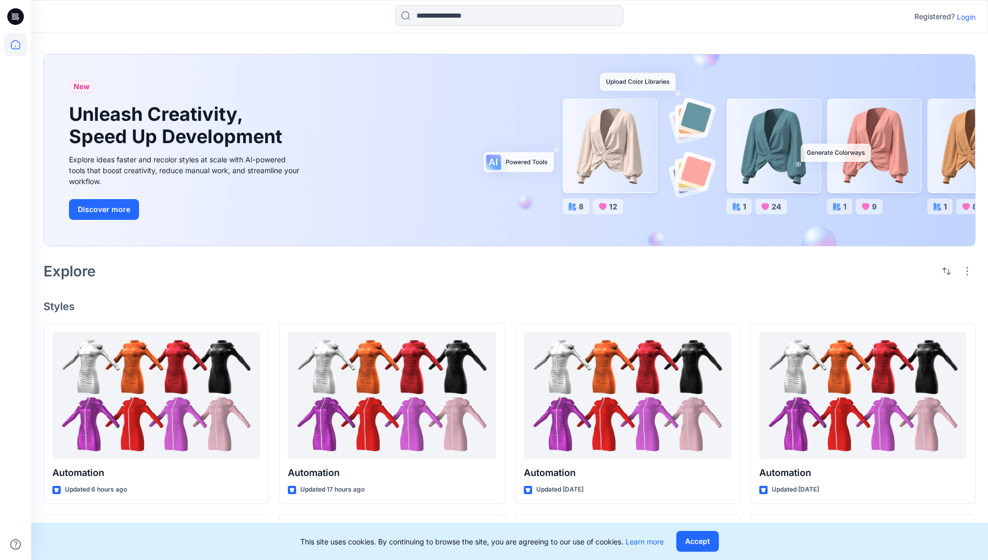 The image size is (988, 560). What do you see at coordinates (332, 490) in the screenshot?
I see `p: Updated 17 hours ago` at bounding box center [332, 490].